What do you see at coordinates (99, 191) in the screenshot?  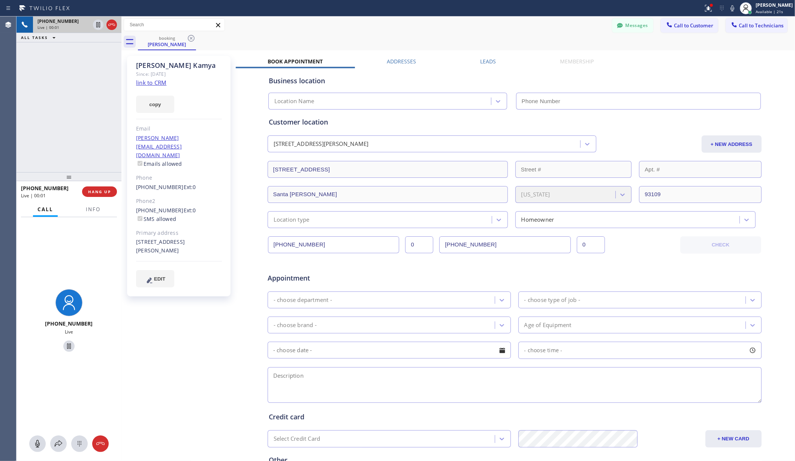 I see `button: HANG UP` at bounding box center [99, 191].